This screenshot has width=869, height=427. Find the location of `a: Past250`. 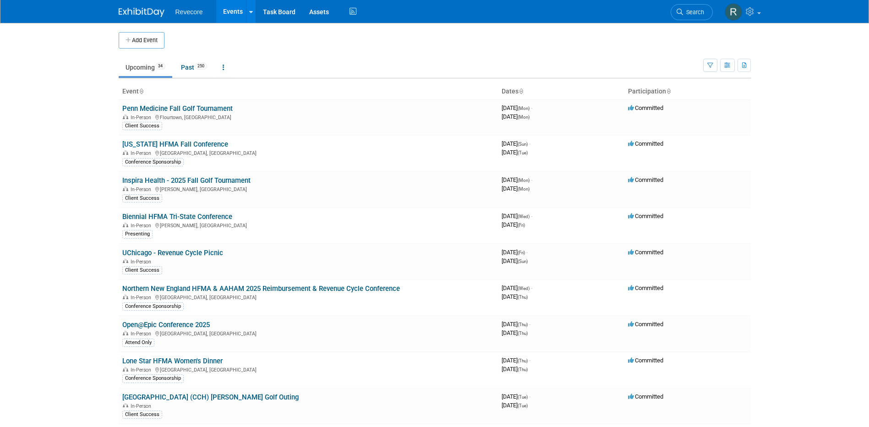

a: Past250 is located at coordinates (194, 67).